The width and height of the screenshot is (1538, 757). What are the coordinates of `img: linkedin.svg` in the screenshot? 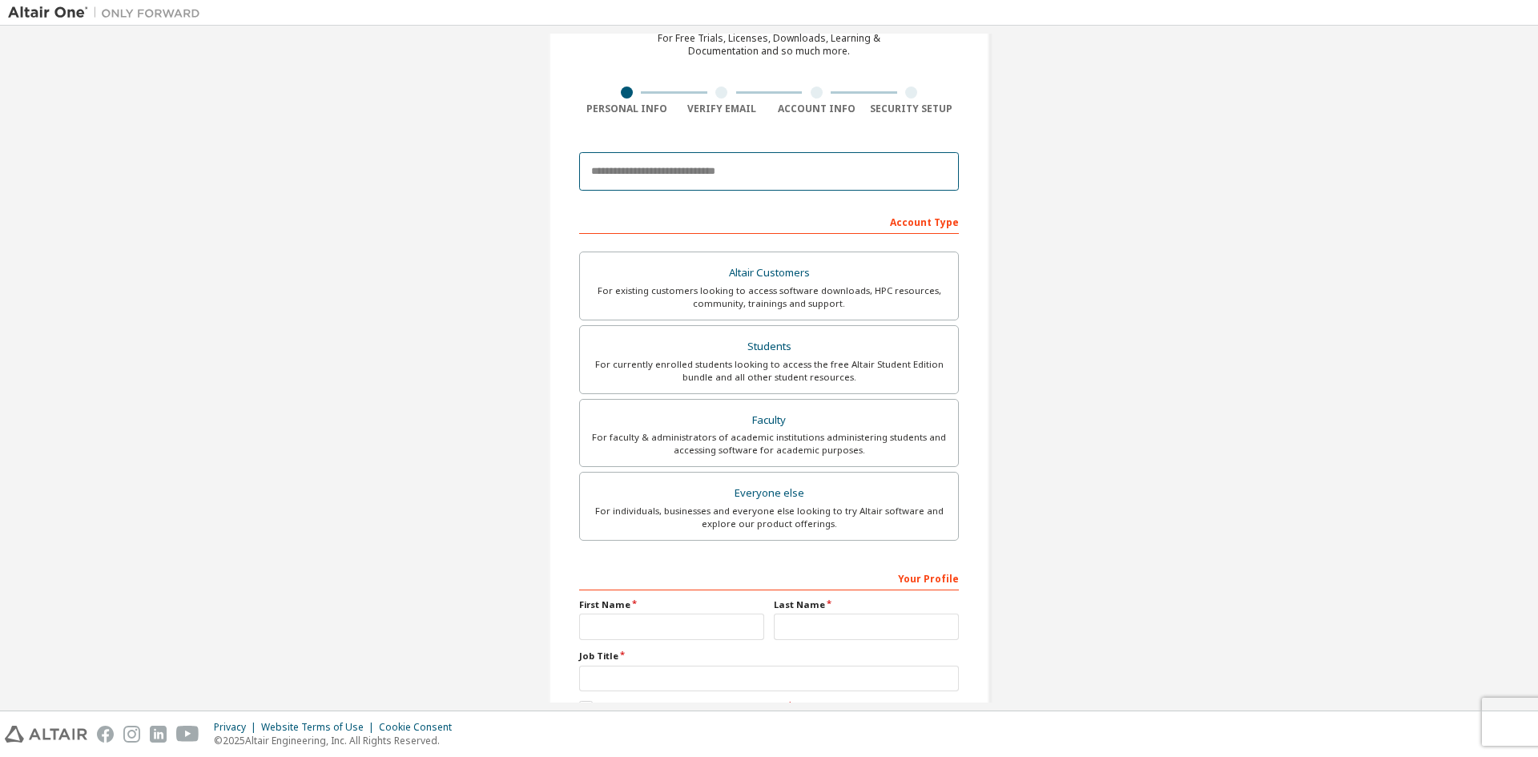 It's located at (158, 734).